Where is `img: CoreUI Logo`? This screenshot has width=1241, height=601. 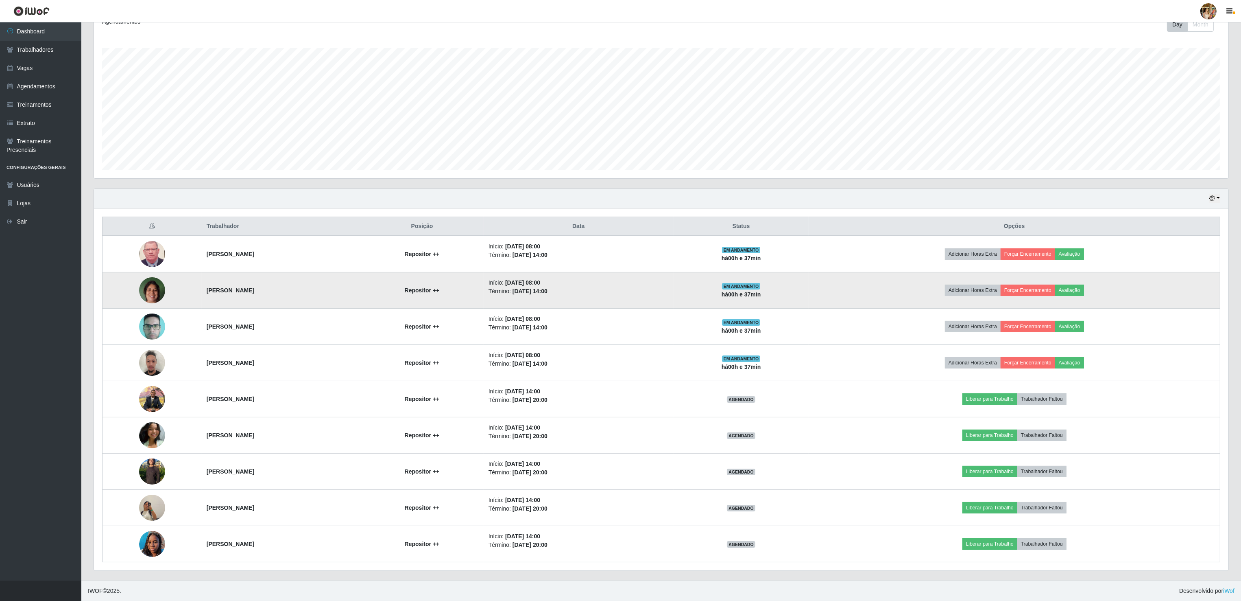 img: CoreUI Logo is located at coordinates (31, 11).